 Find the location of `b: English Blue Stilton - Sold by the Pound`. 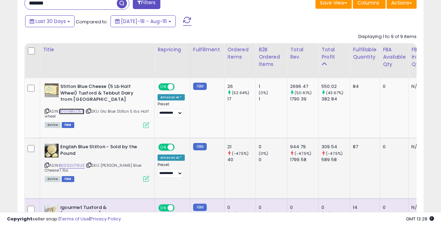

b: English Blue Stilton - Sold by the Pound is located at coordinates (103, 151).